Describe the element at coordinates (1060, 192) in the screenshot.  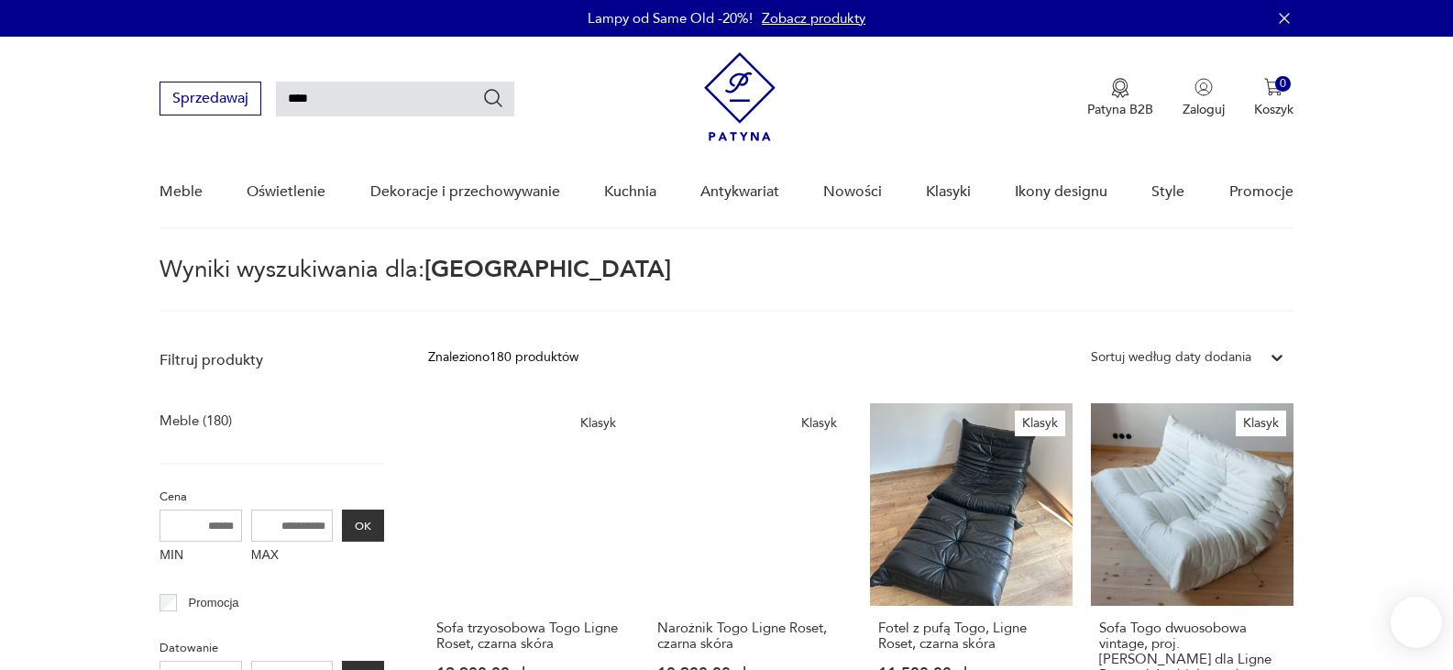
I see `a: Ikony designu` at that location.